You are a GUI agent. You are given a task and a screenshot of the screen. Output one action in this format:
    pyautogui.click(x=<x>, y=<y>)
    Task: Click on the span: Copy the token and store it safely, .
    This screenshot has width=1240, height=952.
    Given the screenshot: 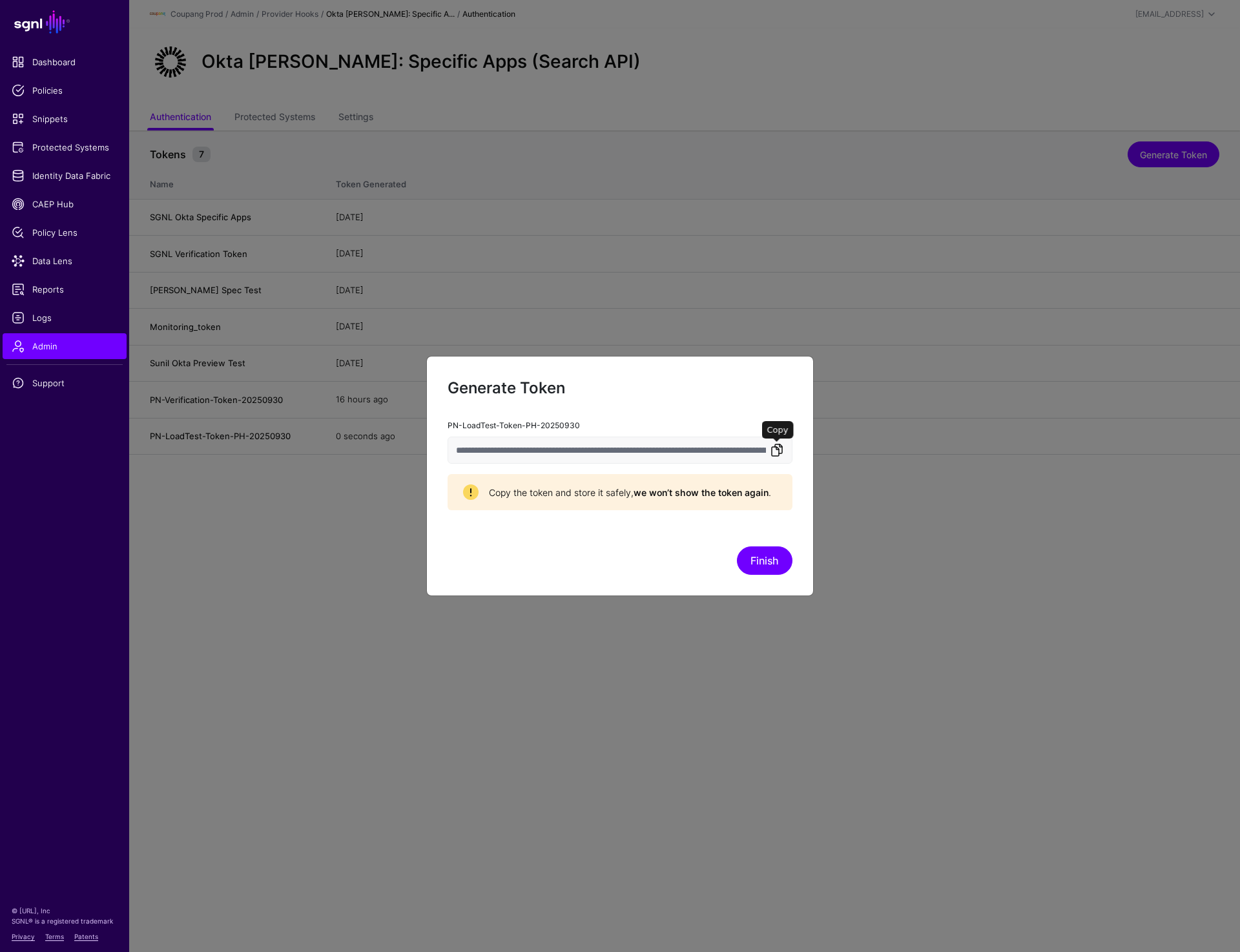 What is the action you would take?
    pyautogui.click(x=633, y=492)
    